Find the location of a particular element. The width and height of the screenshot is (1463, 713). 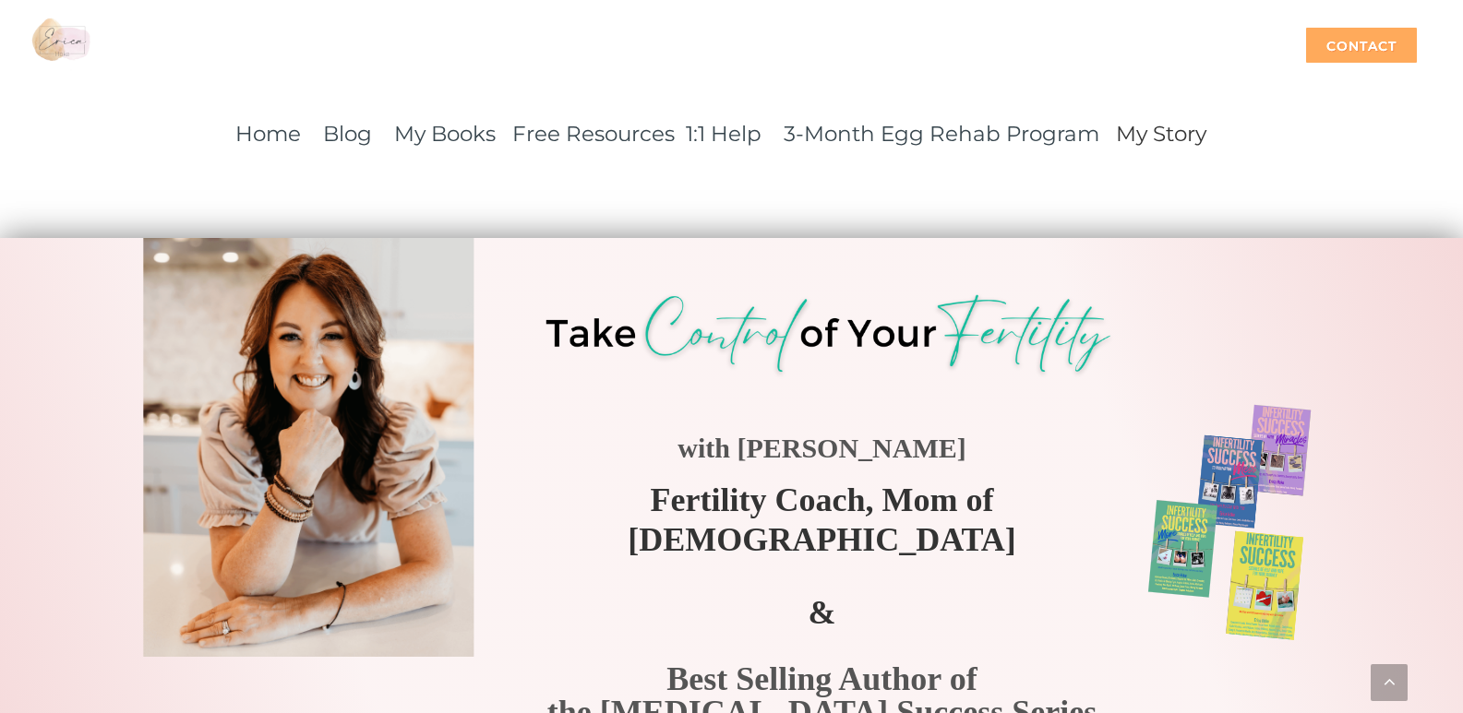

div: Contact is located at coordinates (1361, 45).